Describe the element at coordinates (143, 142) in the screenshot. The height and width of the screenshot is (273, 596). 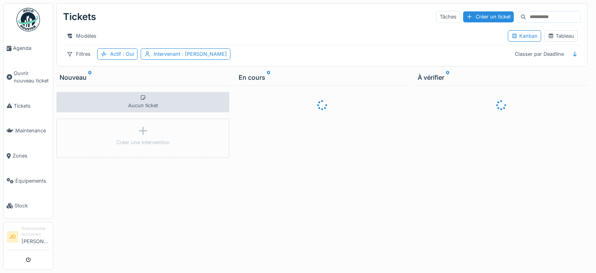
I see `div: Créer une intervention` at that location.